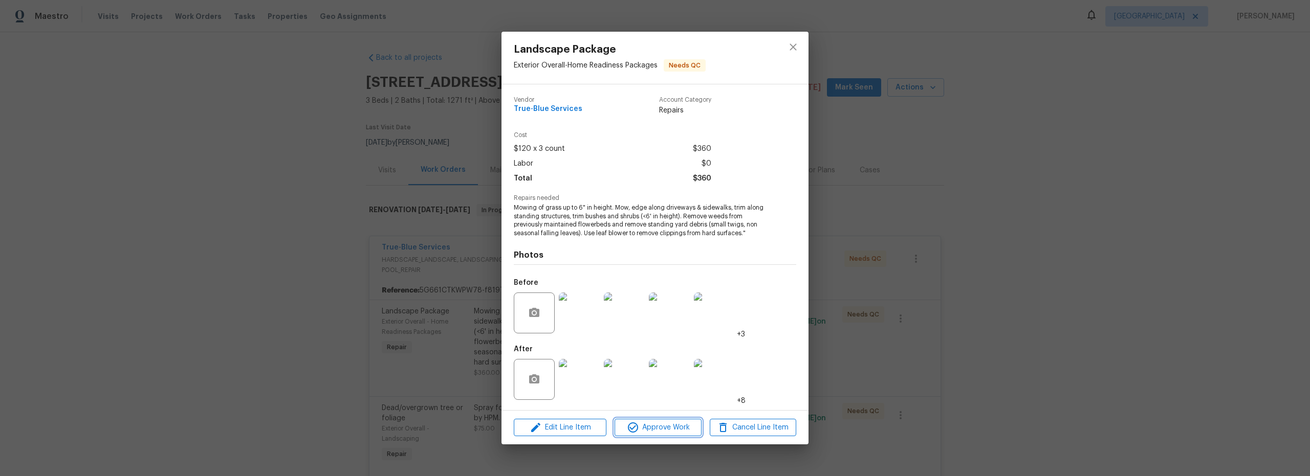 This screenshot has height=476, width=1310. Describe the element at coordinates (548, 109) in the screenshot. I see `span: True-Blue Services` at that location.